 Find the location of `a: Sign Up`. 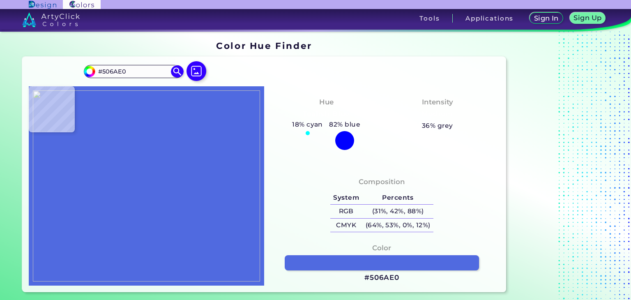

a: Sign Up is located at coordinates (588, 18).